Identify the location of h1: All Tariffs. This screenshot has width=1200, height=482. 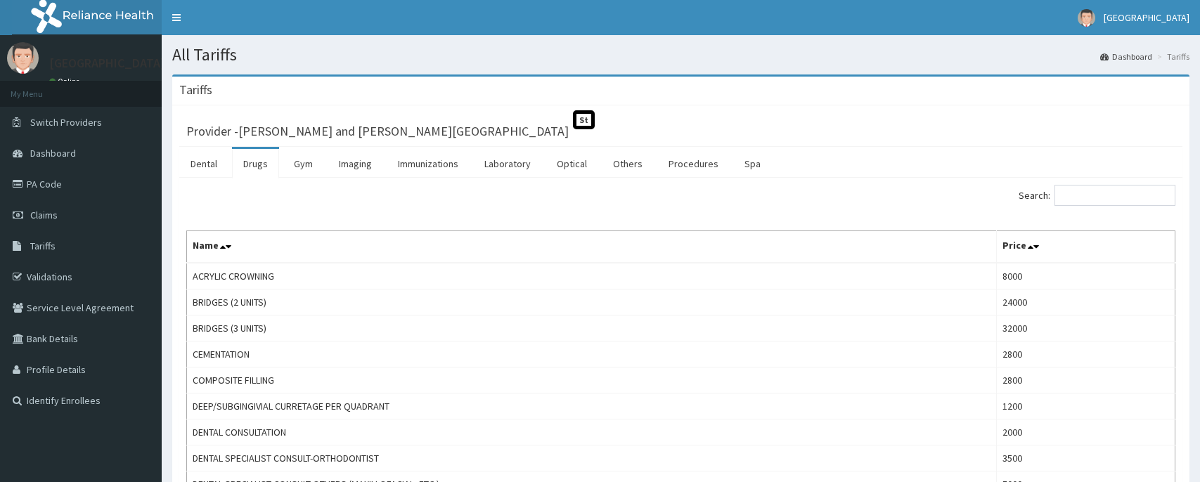
(681, 55).